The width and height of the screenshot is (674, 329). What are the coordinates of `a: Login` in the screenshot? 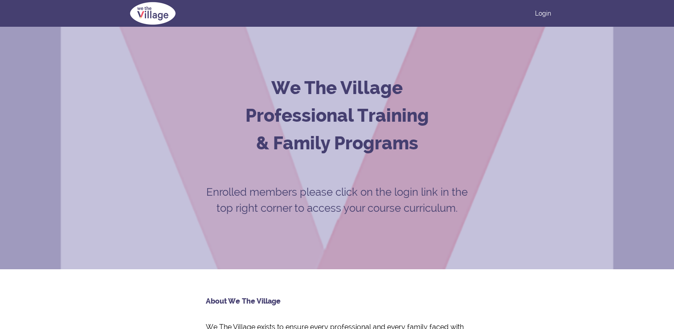 It's located at (543, 13).